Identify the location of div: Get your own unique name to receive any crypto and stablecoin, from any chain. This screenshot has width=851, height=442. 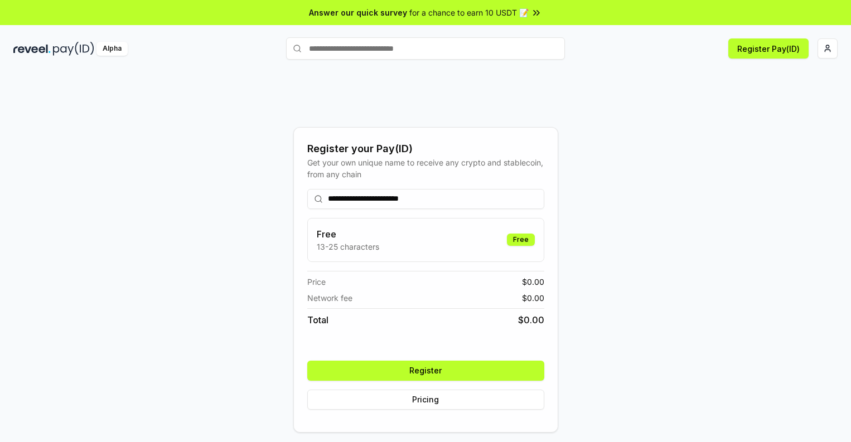
(425, 168).